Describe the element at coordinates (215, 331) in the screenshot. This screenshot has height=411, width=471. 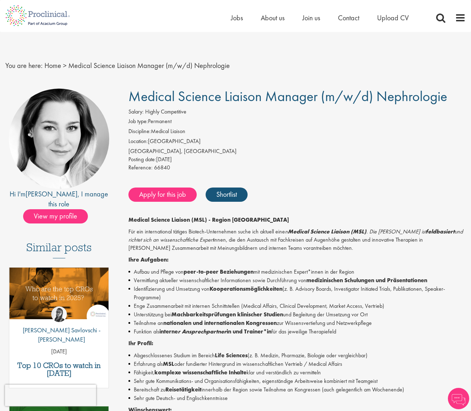
I see `strong: interne in und Trainer*in` at that location.